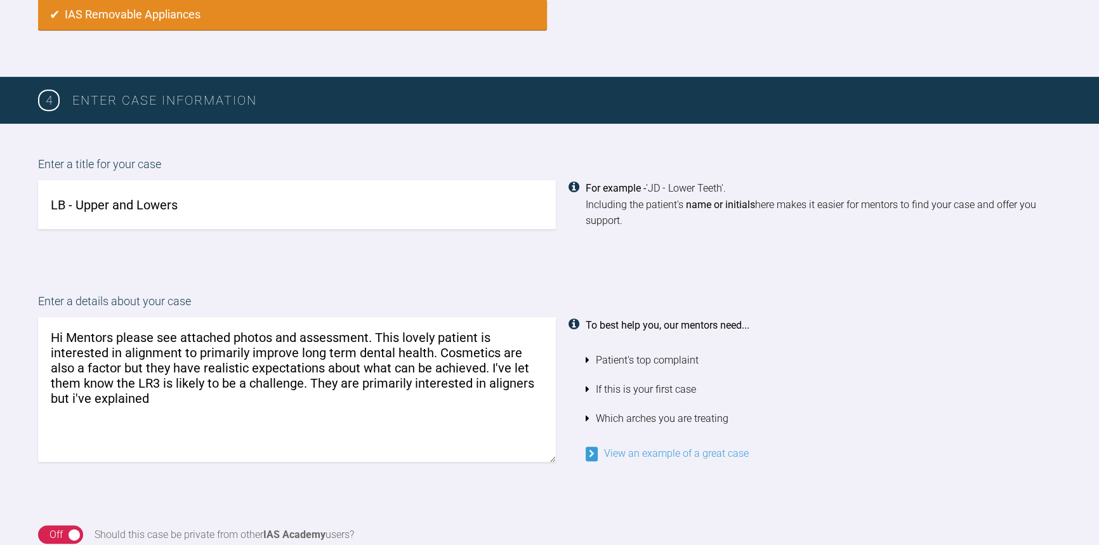  What do you see at coordinates (295, 534) in the screenshot?
I see `strong: IAS Academy` at bounding box center [295, 534].